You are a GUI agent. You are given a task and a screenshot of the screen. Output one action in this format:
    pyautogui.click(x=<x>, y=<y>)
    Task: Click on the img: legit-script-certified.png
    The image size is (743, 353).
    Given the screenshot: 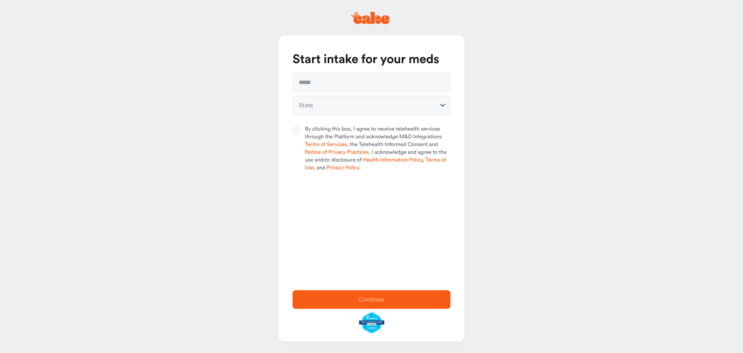 What is the action you would take?
    pyautogui.click(x=372, y=322)
    